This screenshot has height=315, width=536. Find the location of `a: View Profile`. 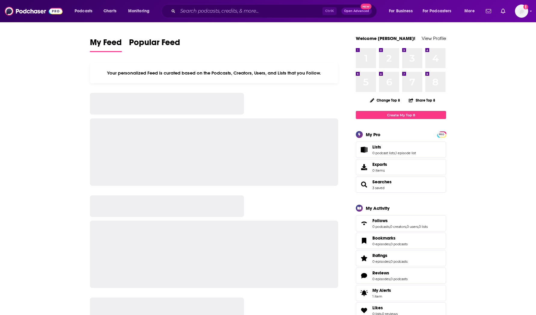

a: View Profile is located at coordinates (434, 38).